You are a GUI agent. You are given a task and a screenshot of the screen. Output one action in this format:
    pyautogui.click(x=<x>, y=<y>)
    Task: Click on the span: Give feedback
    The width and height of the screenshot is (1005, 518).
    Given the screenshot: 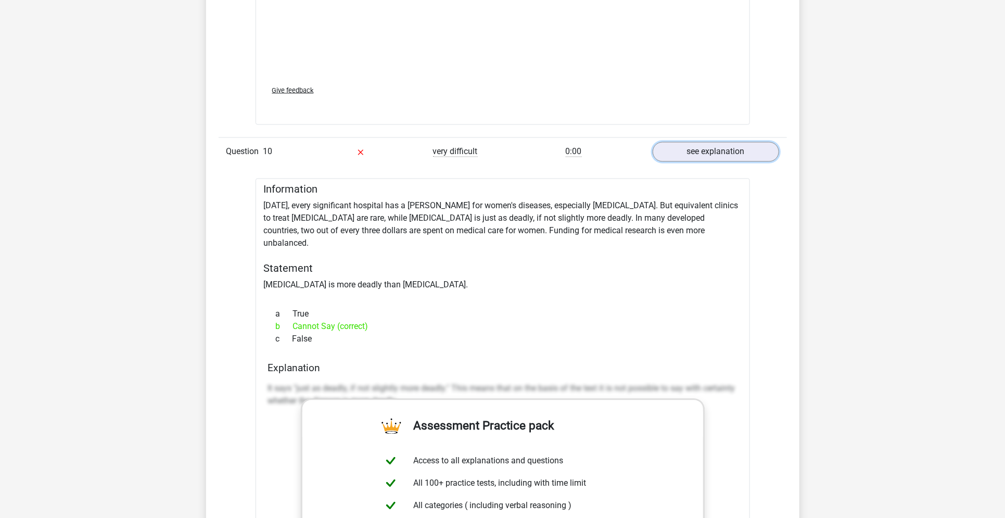 What is the action you would take?
    pyautogui.click(x=293, y=90)
    